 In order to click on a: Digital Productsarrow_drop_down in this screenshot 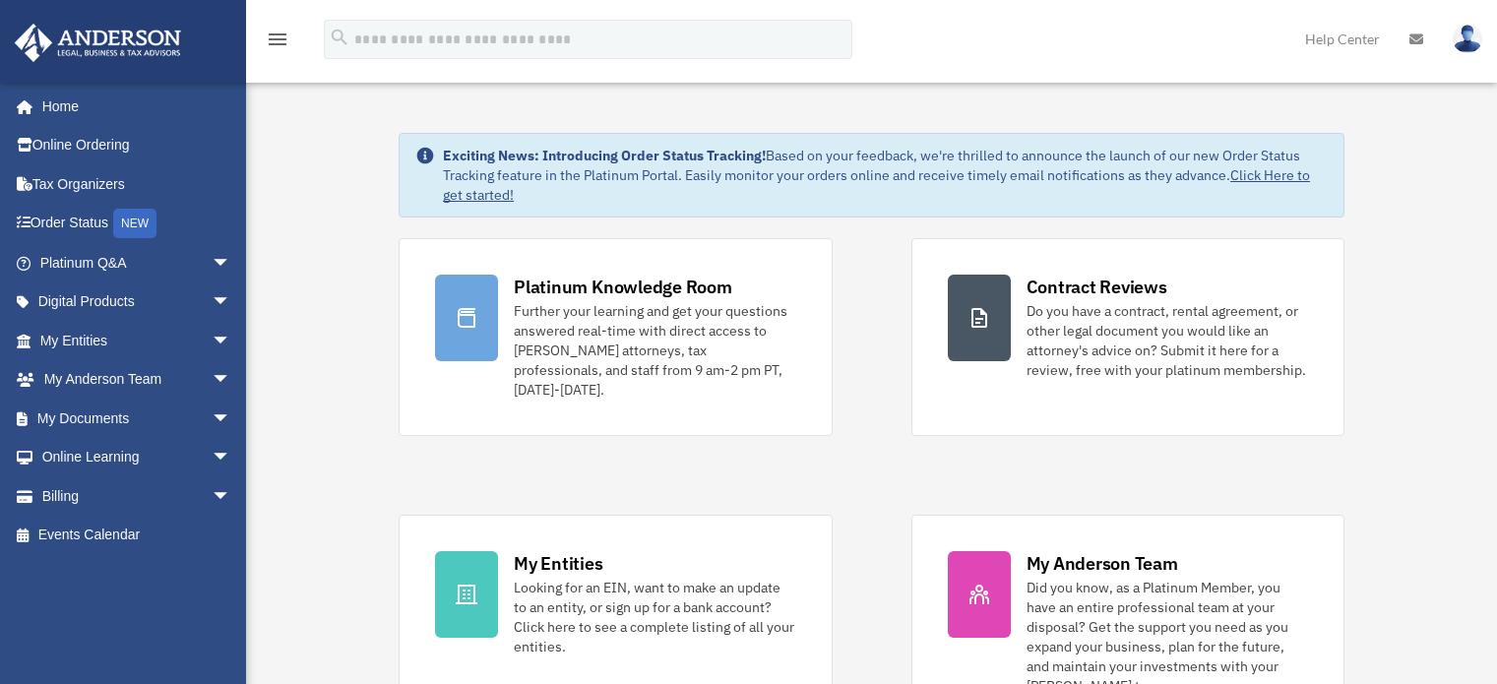, I will do `click(137, 302)`.